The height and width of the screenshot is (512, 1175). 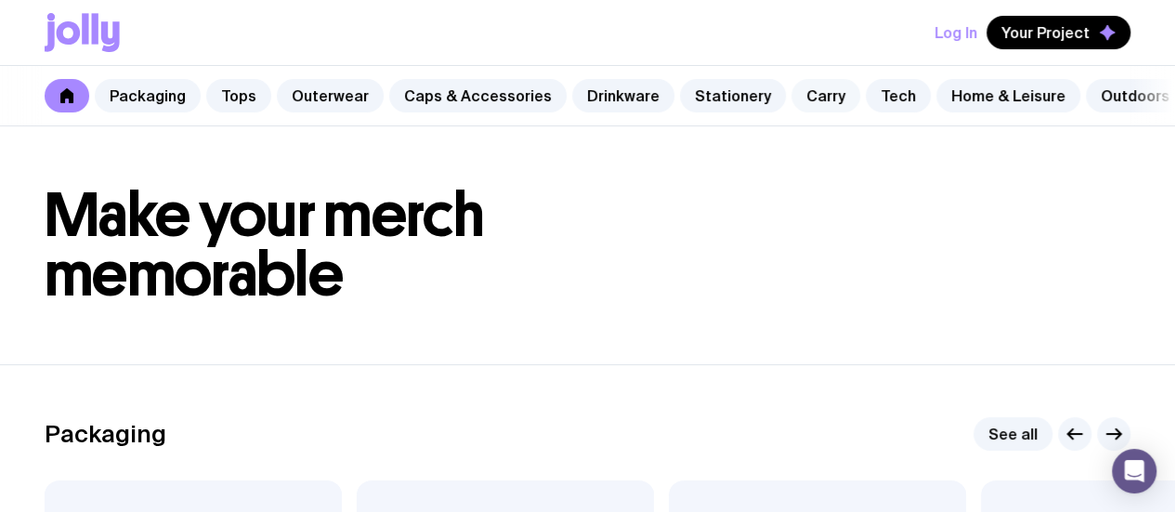 What do you see at coordinates (1134, 471) in the screenshot?
I see `div: Open Intercom Messenger` at bounding box center [1134, 471].